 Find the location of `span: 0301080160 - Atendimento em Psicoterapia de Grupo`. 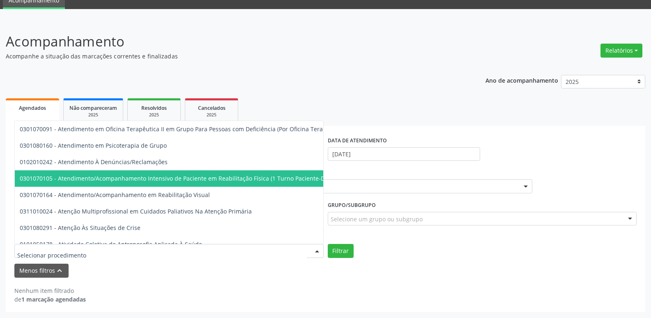

span: 0301080160 - Atendimento em Psicoterapia de Grupo is located at coordinates (93, 145).